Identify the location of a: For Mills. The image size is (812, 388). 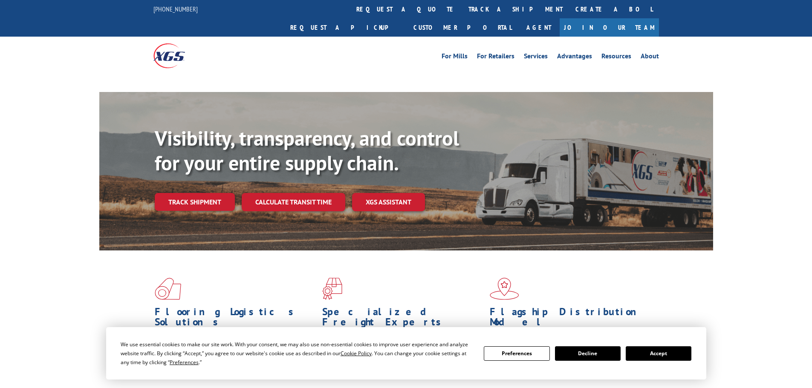
(454, 58).